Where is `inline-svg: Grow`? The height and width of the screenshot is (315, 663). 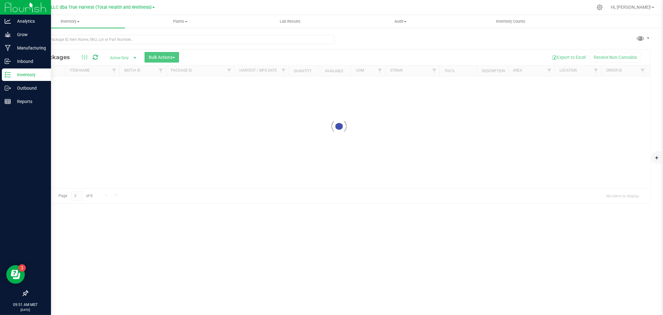 inline-svg: Grow is located at coordinates (8, 34).